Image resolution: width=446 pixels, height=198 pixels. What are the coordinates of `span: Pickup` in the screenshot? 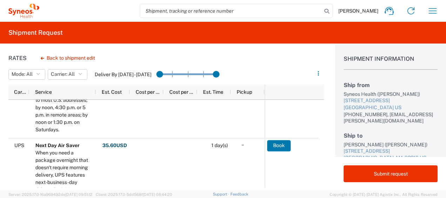 It's located at (244, 92).